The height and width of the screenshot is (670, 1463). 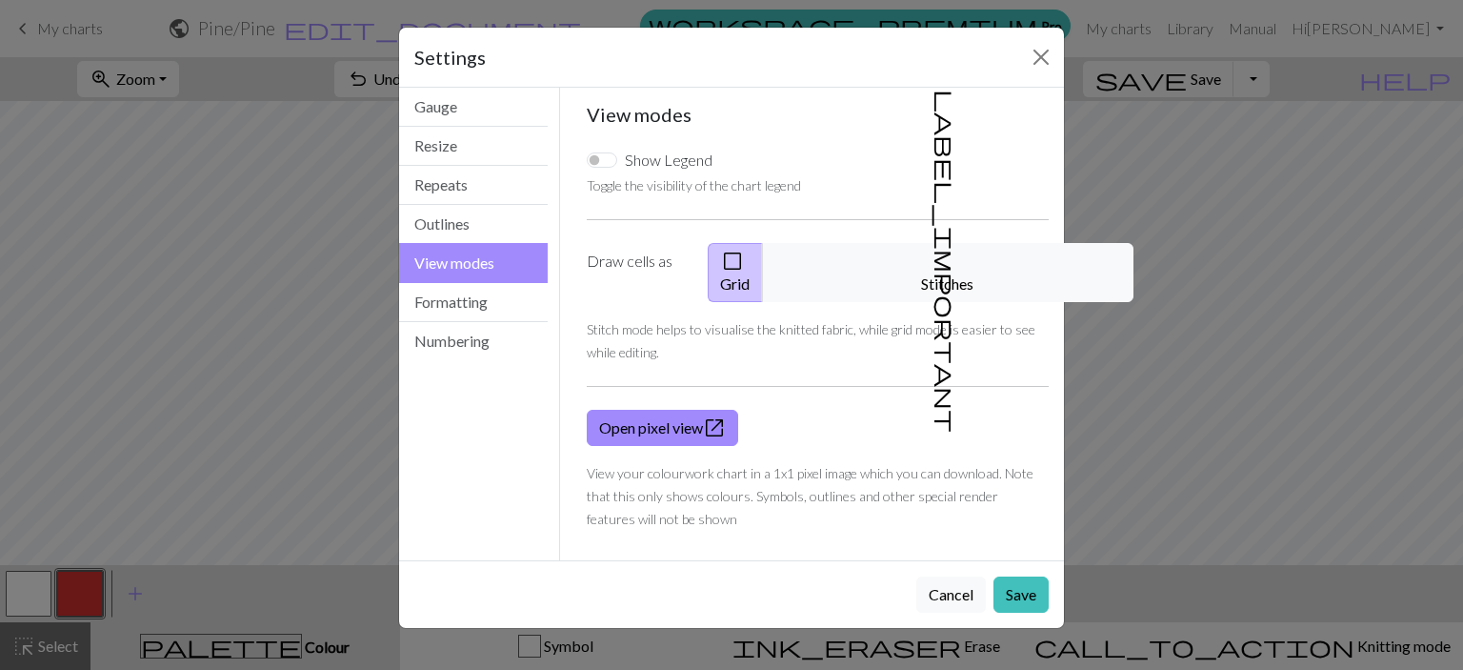 What do you see at coordinates (818, 114) in the screenshot?
I see `h5: View modes` at bounding box center [818, 114].